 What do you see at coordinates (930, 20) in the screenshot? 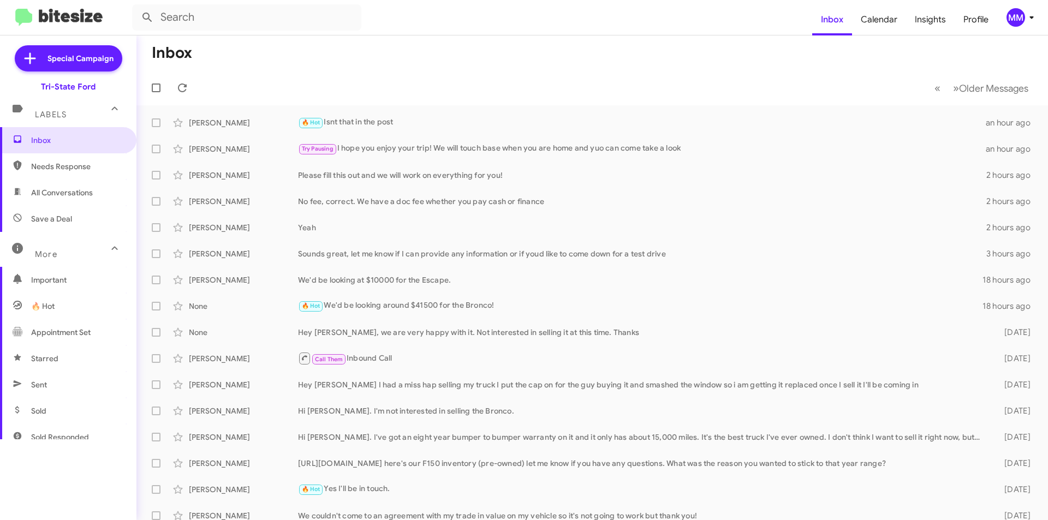
I see `a: Insights` at bounding box center [930, 20].